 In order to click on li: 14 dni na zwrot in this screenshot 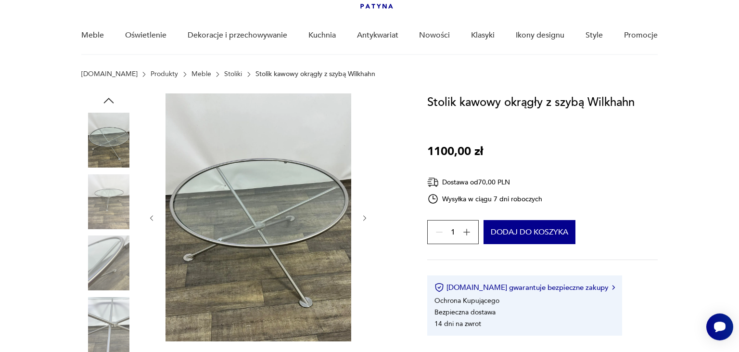, I will do `click(458, 323)`.